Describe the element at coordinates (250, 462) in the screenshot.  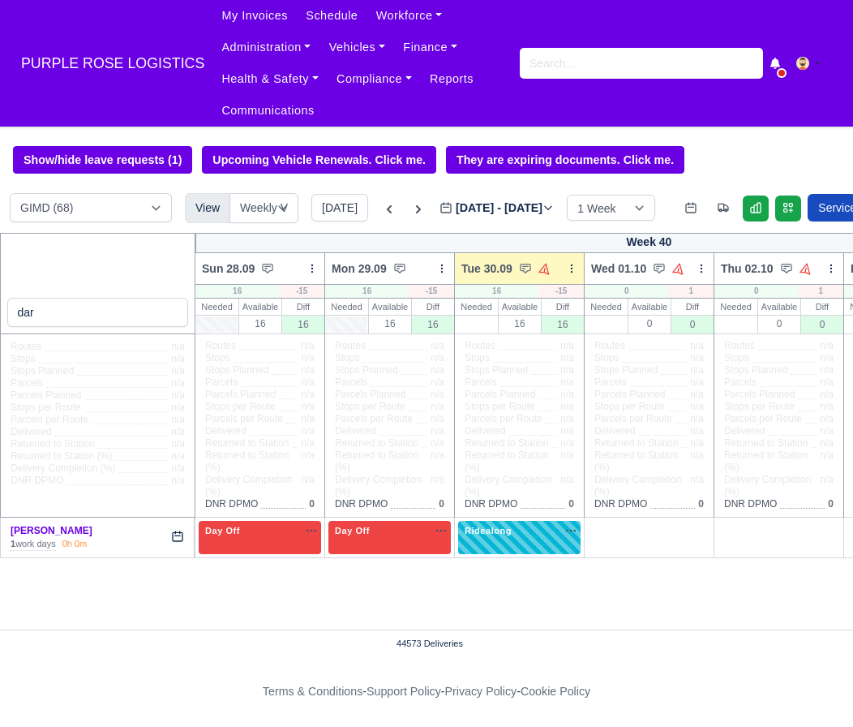
I see `span: Returned to Station (%)` at that location.